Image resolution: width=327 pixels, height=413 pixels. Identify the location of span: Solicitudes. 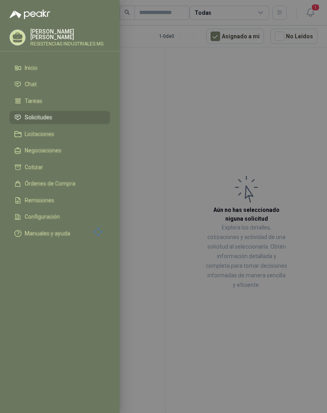
(38, 117).